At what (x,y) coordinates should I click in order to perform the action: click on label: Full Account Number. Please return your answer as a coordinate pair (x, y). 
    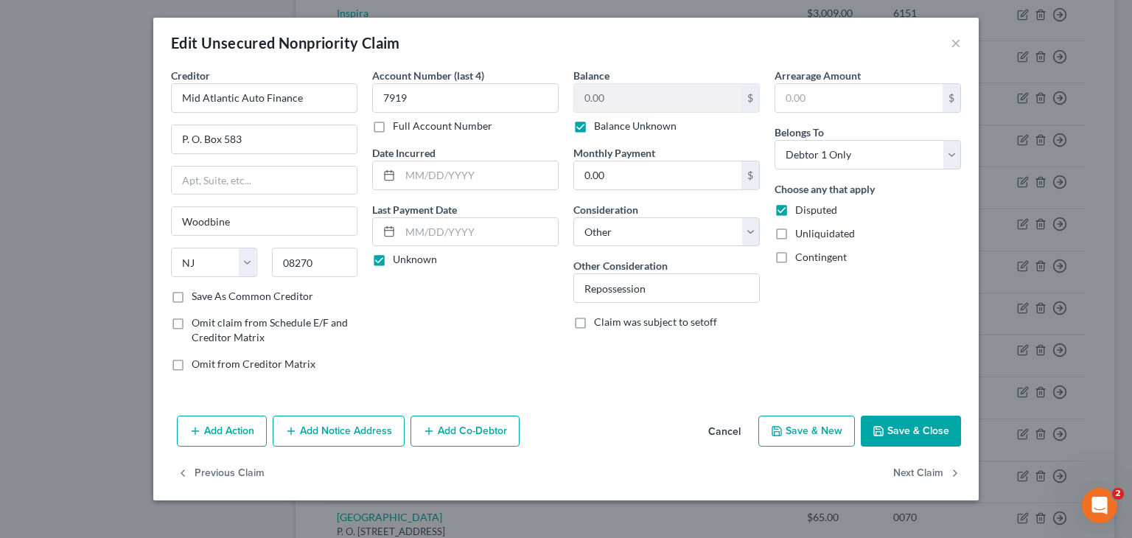
    Looking at the image, I should click on (442, 126).